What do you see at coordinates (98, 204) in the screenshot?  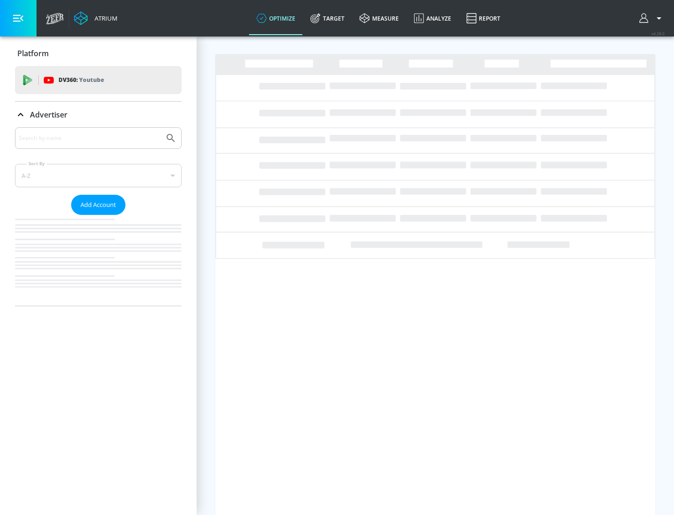 I see `button: Add Account` at bounding box center [98, 204].